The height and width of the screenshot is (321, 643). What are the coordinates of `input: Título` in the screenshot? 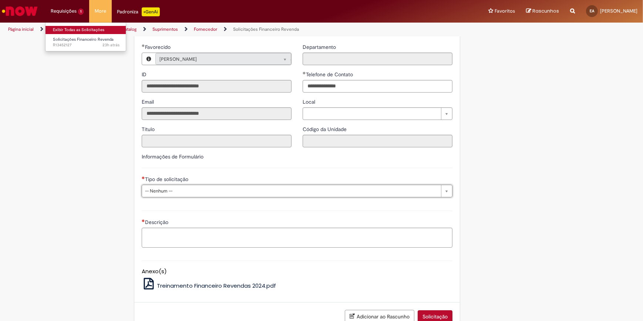 It's located at (216, 141).